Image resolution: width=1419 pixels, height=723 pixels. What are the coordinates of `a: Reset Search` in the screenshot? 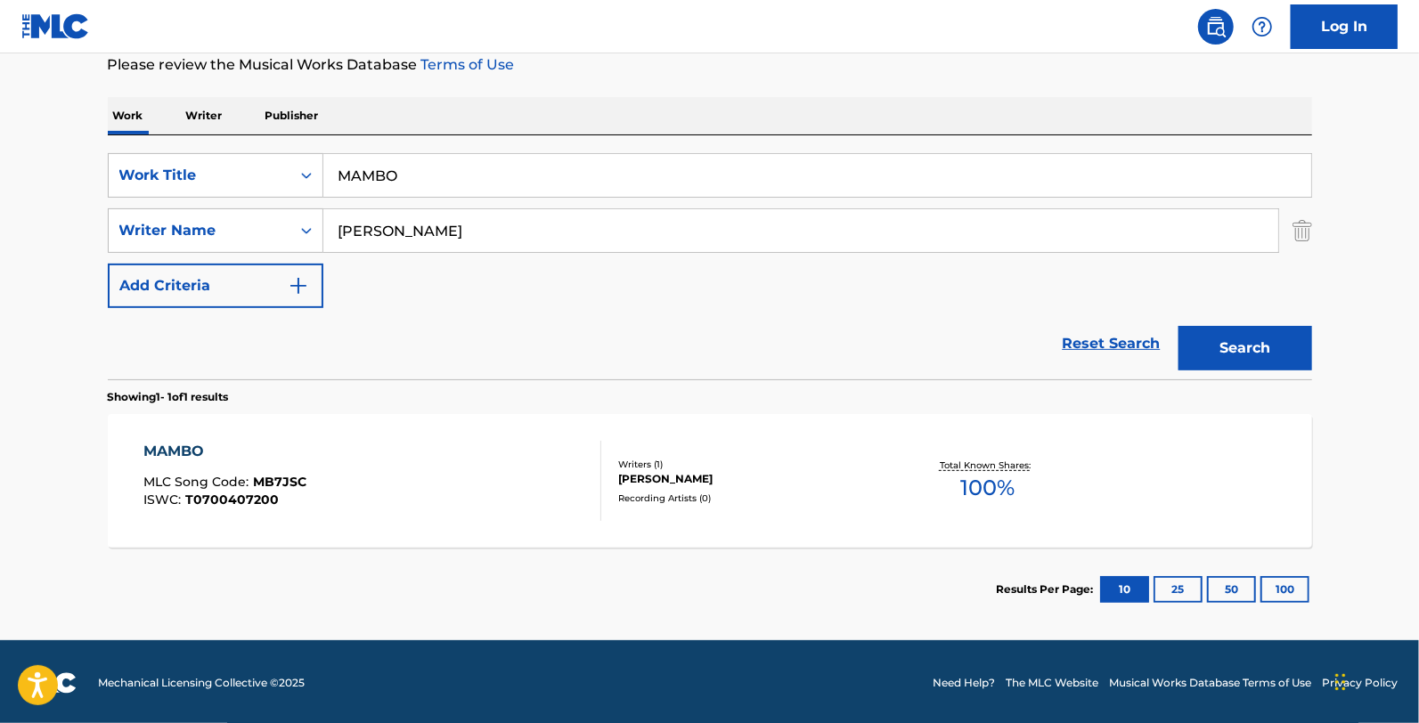 It's located at (1112, 344).